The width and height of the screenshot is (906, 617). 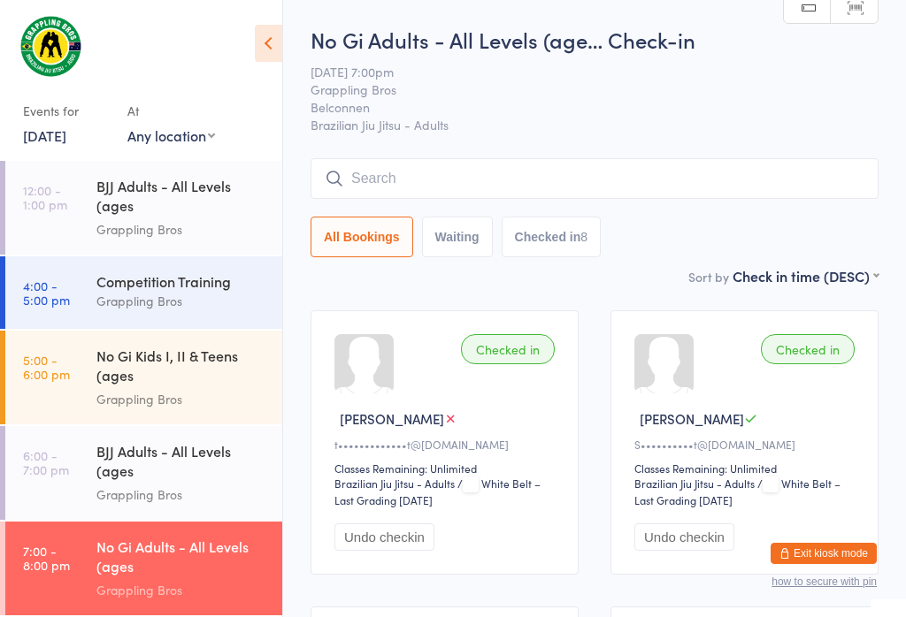 What do you see at coordinates (362, 237) in the screenshot?
I see `button: All Bookings` at bounding box center [362, 237].